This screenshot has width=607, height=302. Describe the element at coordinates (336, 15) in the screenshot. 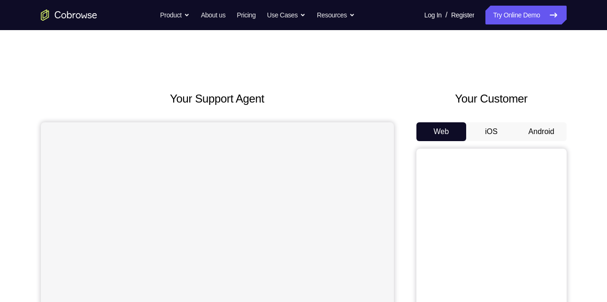

I see `button: Resources` at that location.